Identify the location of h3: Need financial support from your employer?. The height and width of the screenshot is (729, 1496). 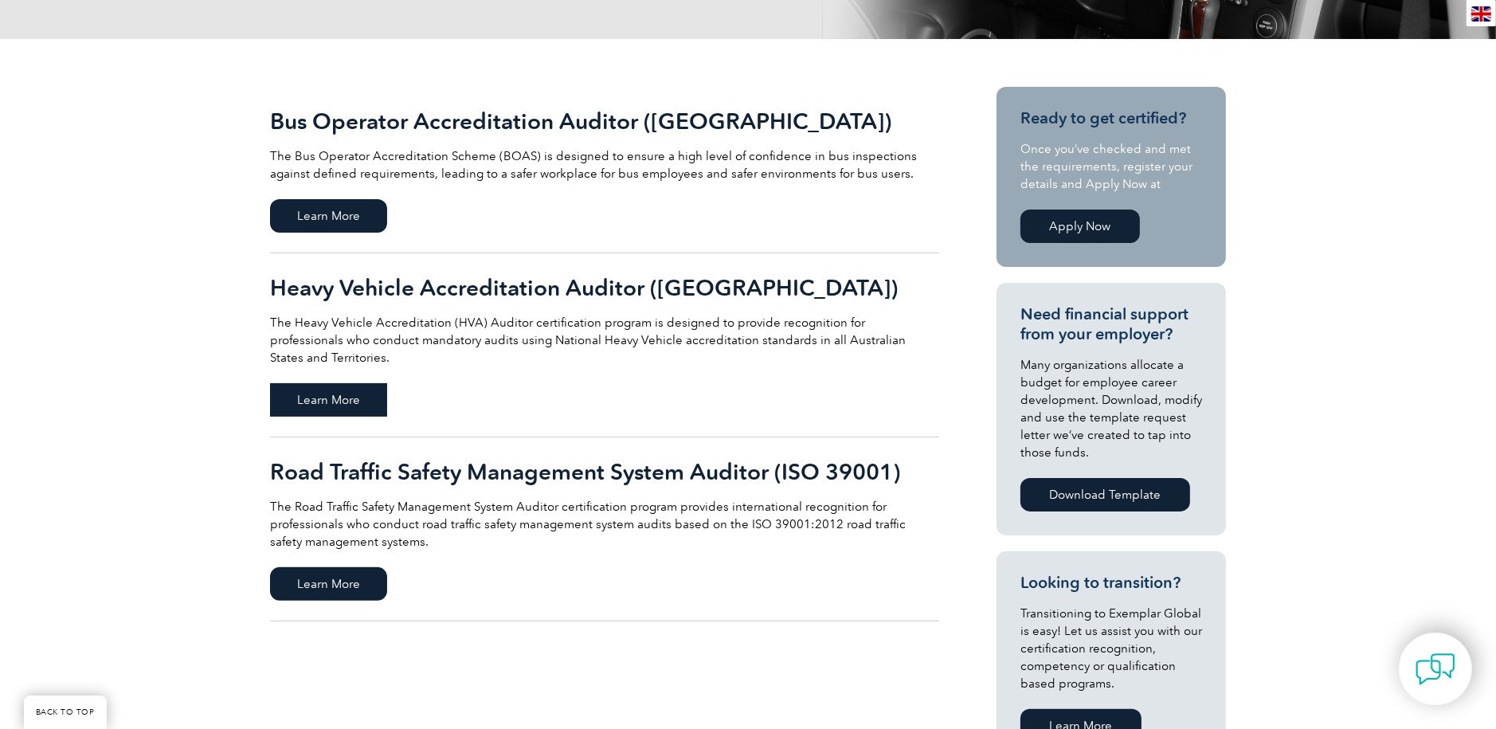
(1111, 324).